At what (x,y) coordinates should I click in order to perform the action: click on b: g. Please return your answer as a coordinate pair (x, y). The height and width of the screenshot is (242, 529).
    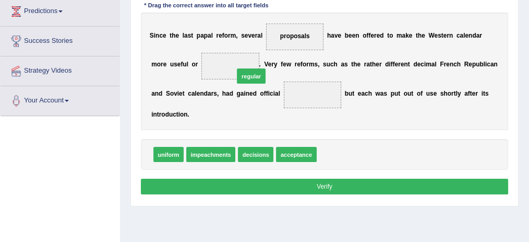
    Looking at the image, I should click on (239, 93).